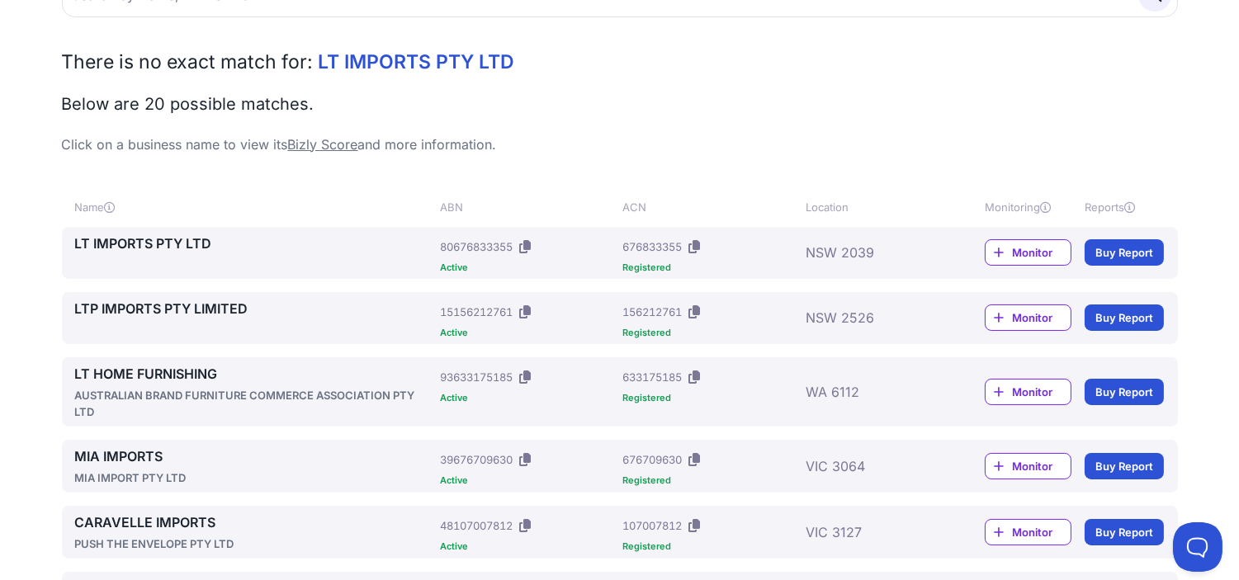  Describe the element at coordinates (476, 377) in the screenshot. I see `div: 93633175185` at that location.